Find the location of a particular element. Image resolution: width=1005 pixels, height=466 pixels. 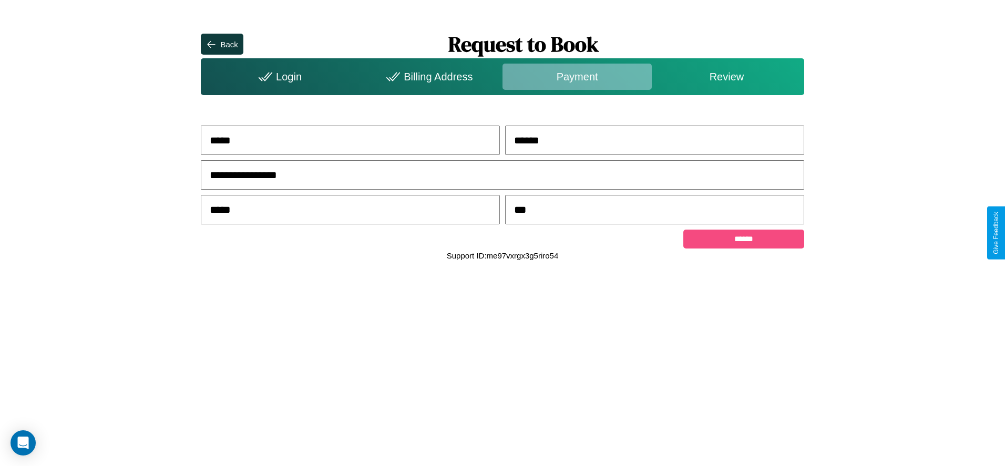

div: Back is located at coordinates (229, 44).